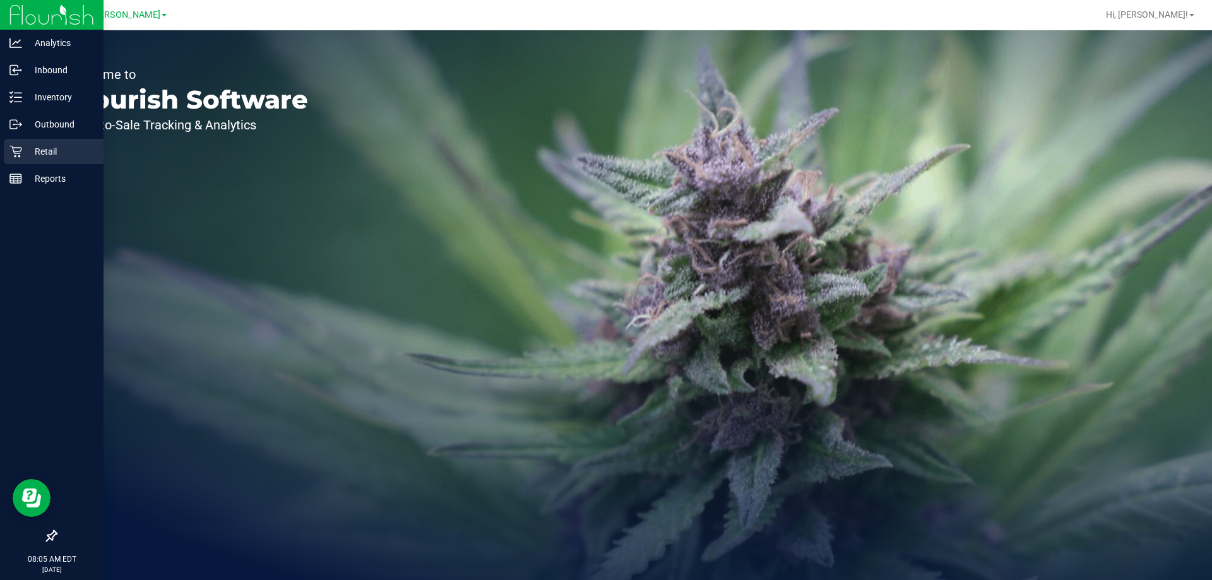 This screenshot has width=1212, height=580. What do you see at coordinates (188, 125) in the screenshot?
I see `p: Seed-to-Sale Tracking & Analytics` at bounding box center [188, 125].